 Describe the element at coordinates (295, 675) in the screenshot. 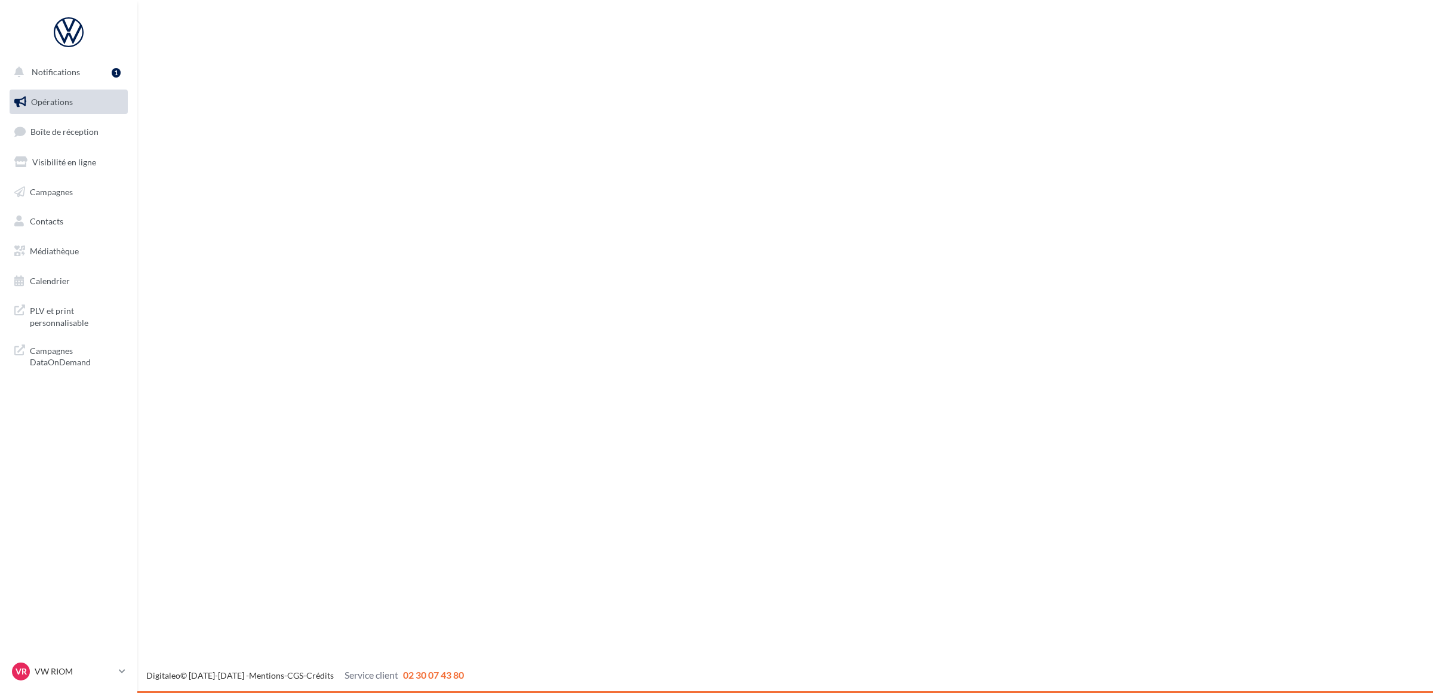

I see `a: CGS` at that location.